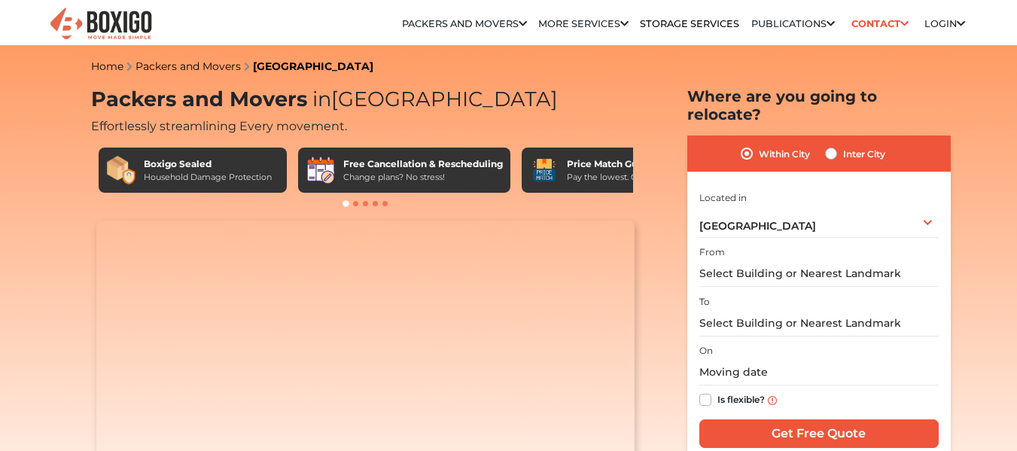  Describe the element at coordinates (792, 23) in the screenshot. I see `a: Publications` at that location.